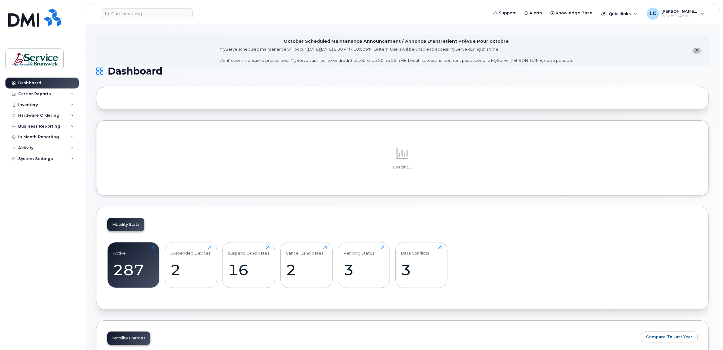  Describe the element at coordinates (190, 251) in the screenshot. I see `div: Suspended Devices` at that location.